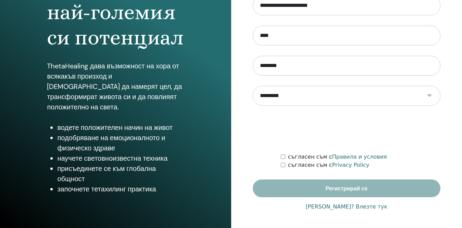 This screenshot has height=228, width=462. Describe the element at coordinates (120, 158) in the screenshot. I see `li: научете световноизвестна техника` at that location.